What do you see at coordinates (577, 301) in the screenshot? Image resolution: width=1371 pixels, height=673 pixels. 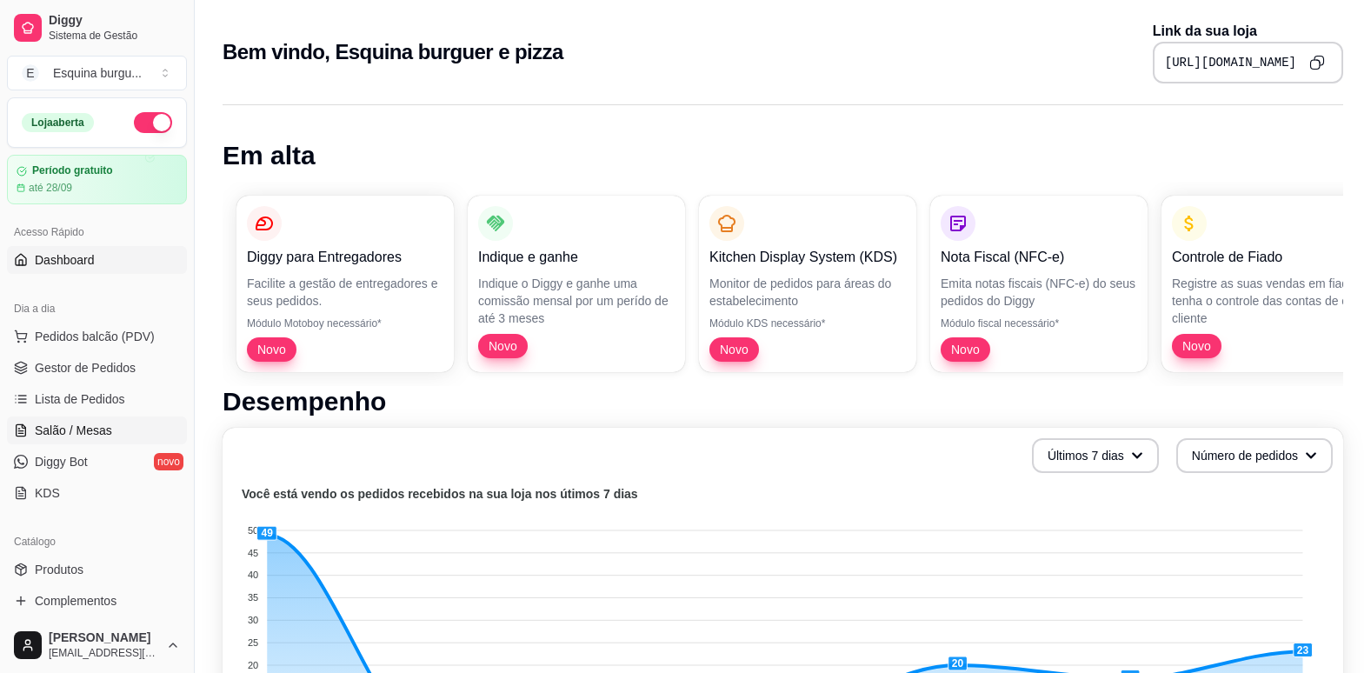 I see `p: Indique o Diggy e ganhe uma comissão mensal por um perído de até 3 meses` at bounding box center [577, 301].